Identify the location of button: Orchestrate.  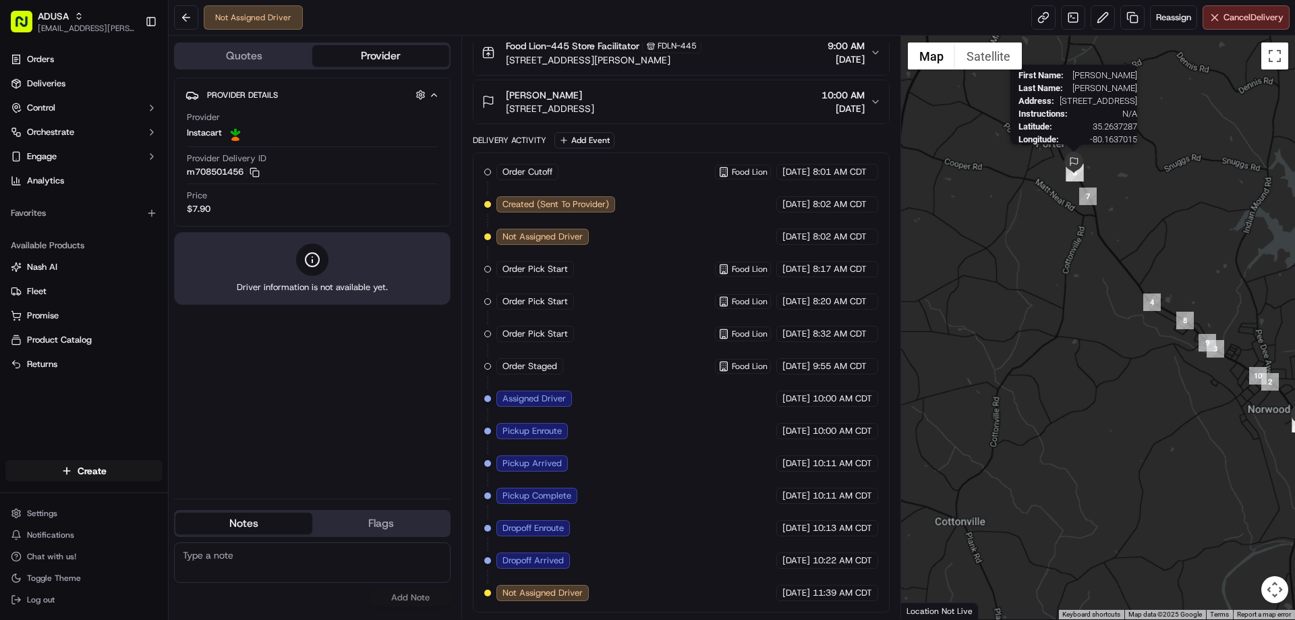
(84, 132).